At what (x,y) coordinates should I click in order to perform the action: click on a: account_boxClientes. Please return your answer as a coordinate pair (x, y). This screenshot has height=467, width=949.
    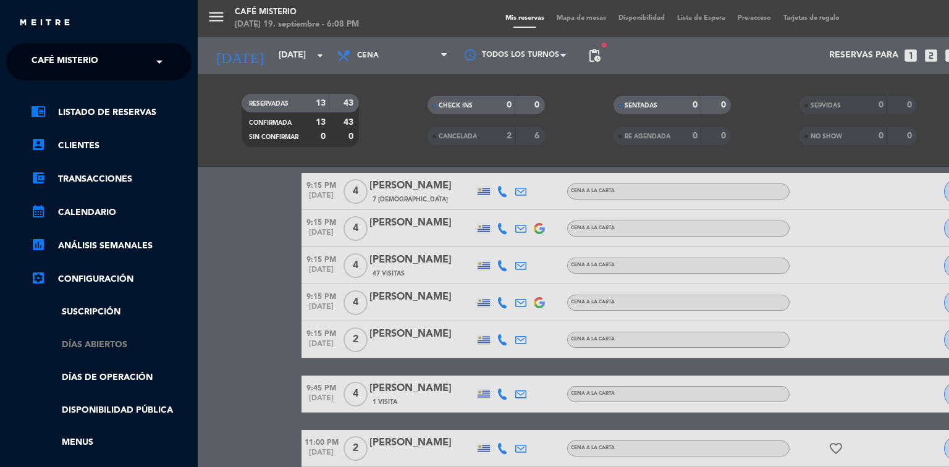
    Looking at the image, I should click on (111, 146).